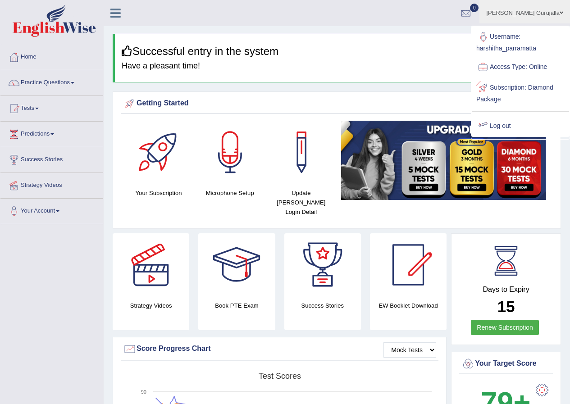 The height and width of the screenshot is (404, 570). Describe the element at coordinates (505, 328) in the screenshot. I see `a: Renew Subscription` at that location.